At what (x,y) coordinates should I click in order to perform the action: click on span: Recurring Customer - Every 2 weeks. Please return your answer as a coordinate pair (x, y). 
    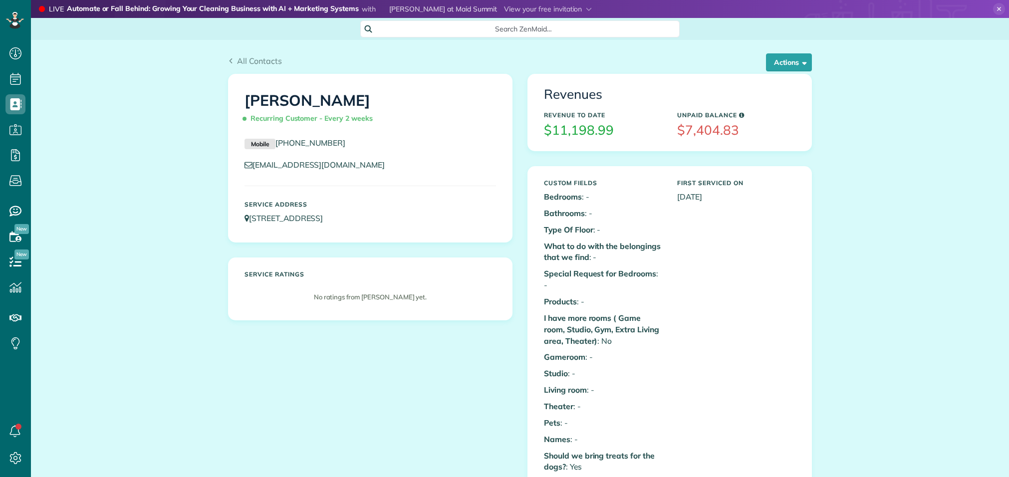
    Looking at the image, I should click on (310, 118).